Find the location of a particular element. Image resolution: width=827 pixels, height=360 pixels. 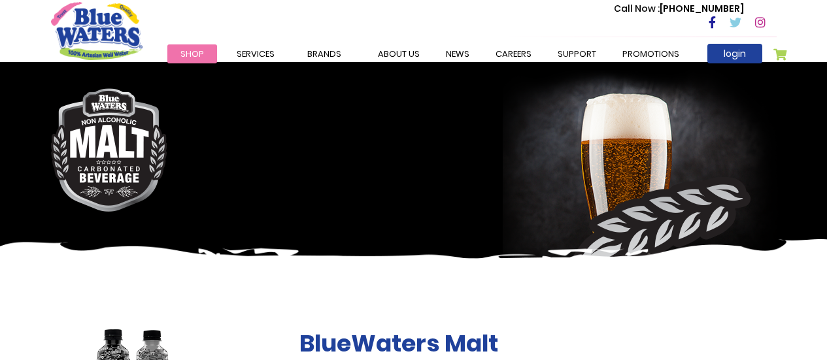

img: malt-logo.png is located at coordinates (109, 150).